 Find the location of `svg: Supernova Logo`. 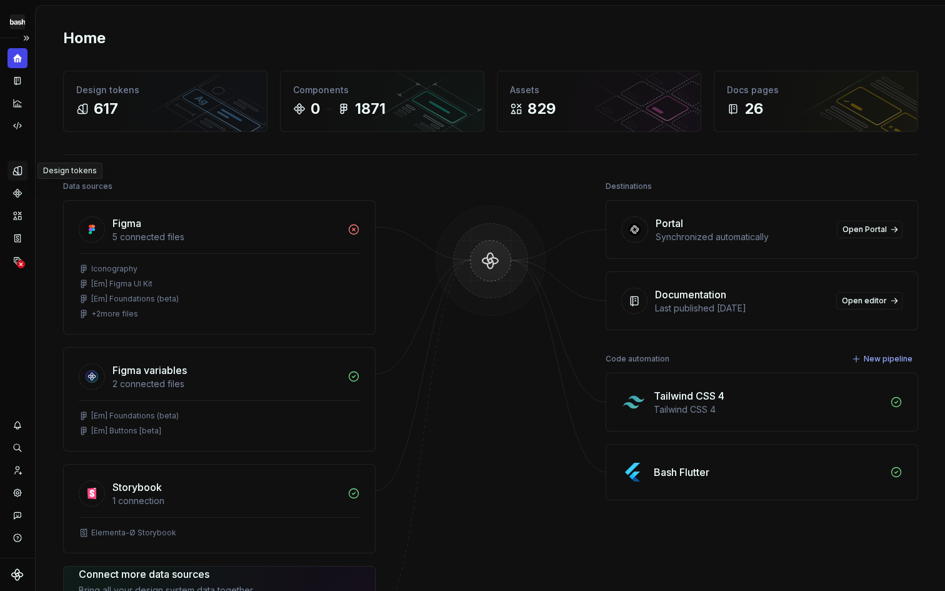

svg: Supernova Logo is located at coordinates (18, 574).